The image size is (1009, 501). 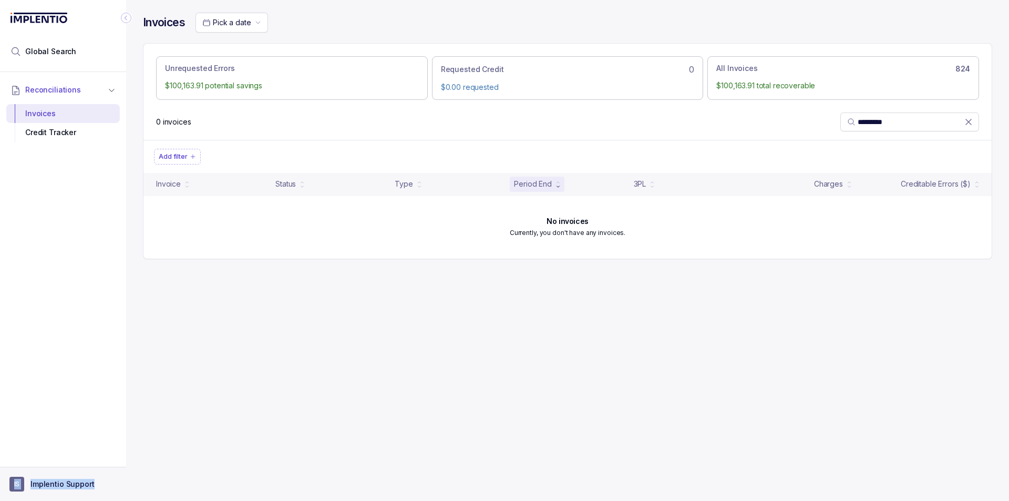 What do you see at coordinates (177, 157) in the screenshot?
I see `button: Filter Chip Add filter` at bounding box center [177, 157].